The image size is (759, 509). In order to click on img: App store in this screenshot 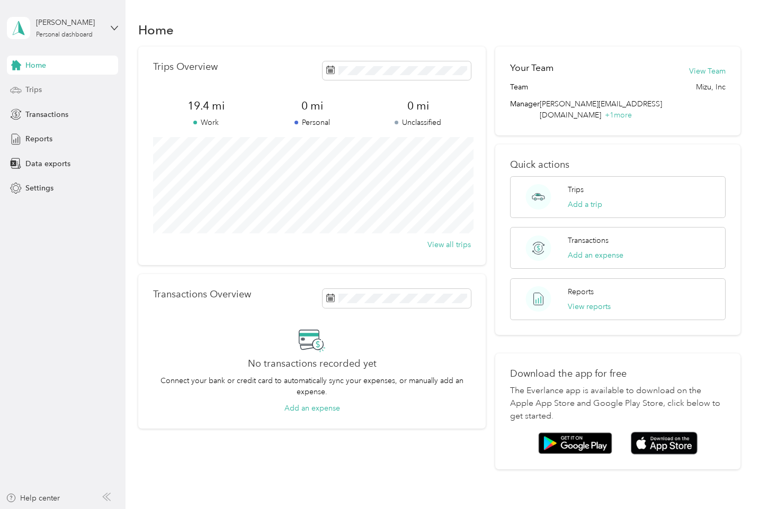, I will do `click(664, 443)`.